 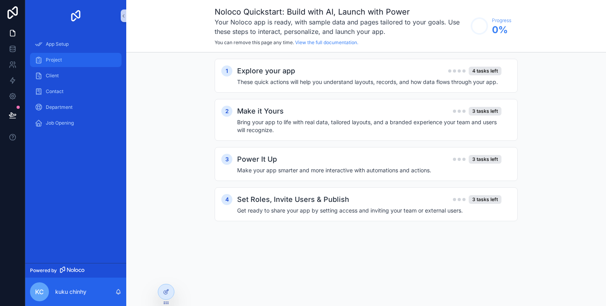 What do you see at coordinates (54, 60) in the screenshot?
I see `span: Project` at bounding box center [54, 60].